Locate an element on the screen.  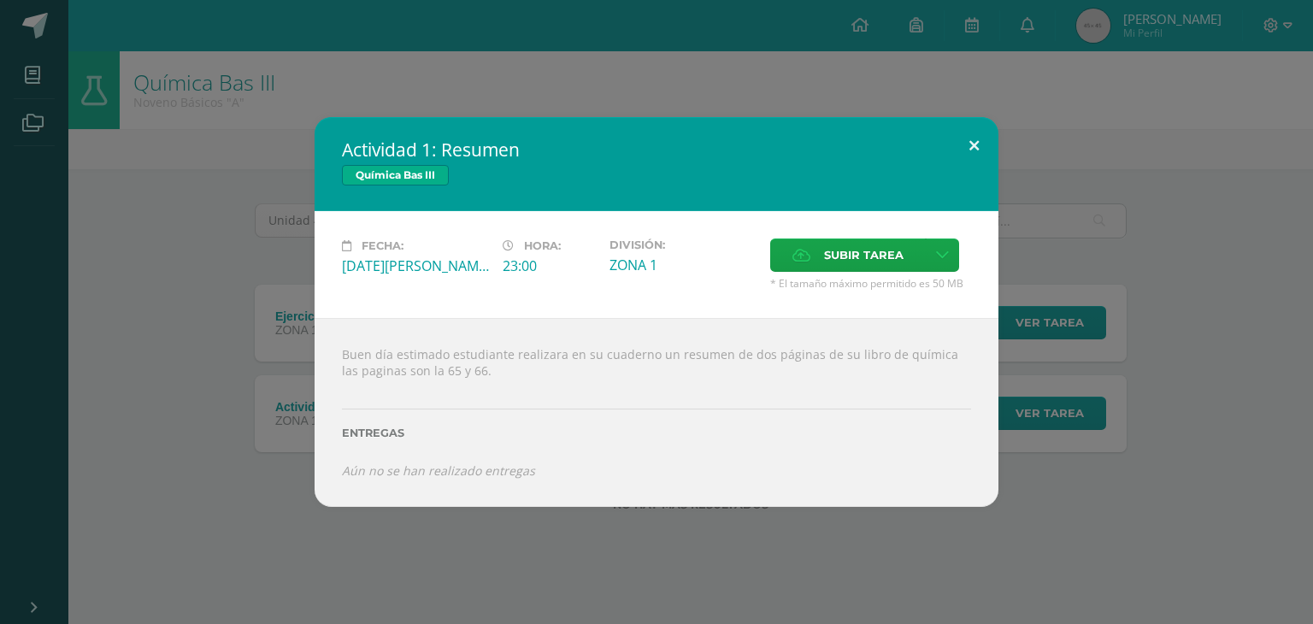
span: Fecha: is located at coordinates (382, 245).